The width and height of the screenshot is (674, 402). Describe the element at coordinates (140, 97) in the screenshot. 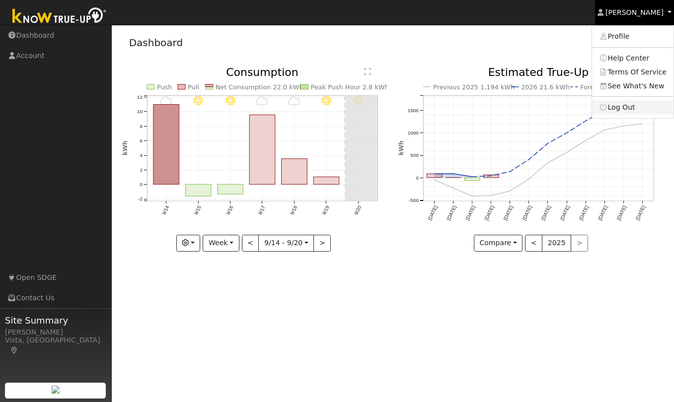

I see `text: 12` at that location.